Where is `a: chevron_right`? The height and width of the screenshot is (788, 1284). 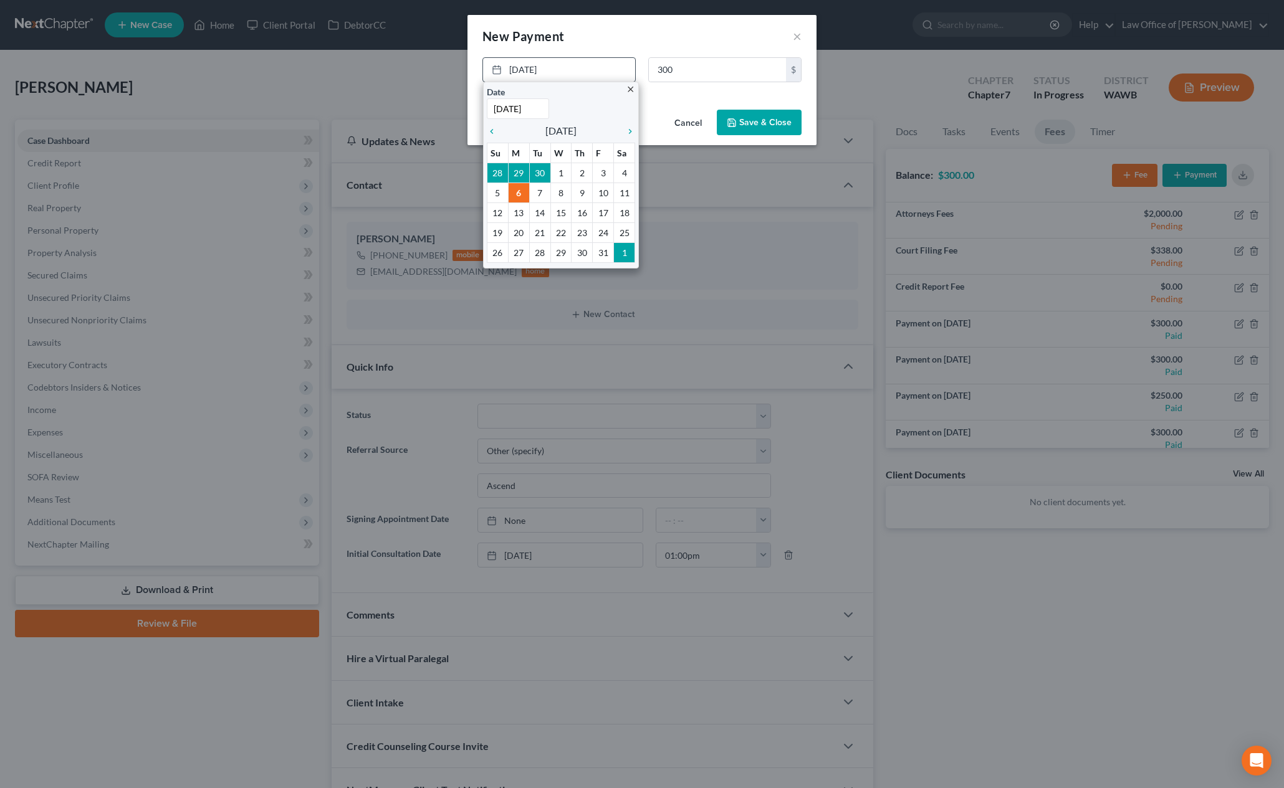
a: chevron_right is located at coordinates (627, 131).